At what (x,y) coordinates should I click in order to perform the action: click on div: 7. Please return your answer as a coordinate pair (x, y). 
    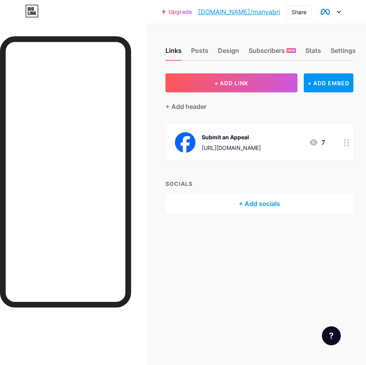
    Looking at the image, I should click on (317, 142).